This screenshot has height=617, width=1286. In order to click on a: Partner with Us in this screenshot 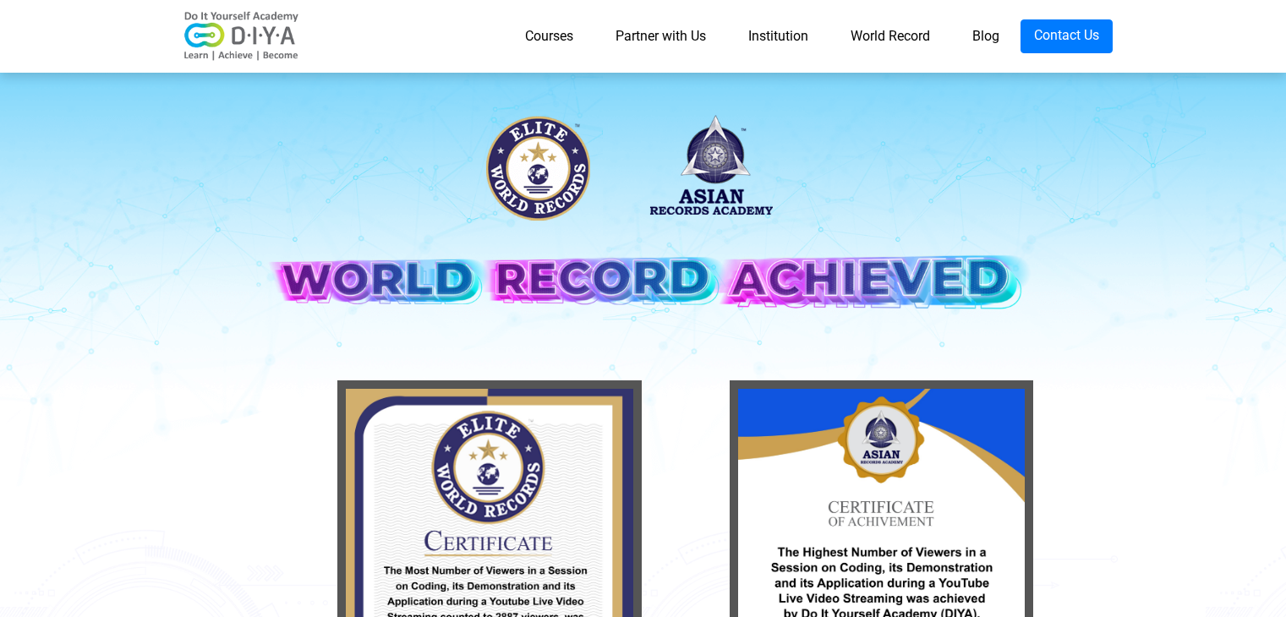, I will do `click(660, 36)`.